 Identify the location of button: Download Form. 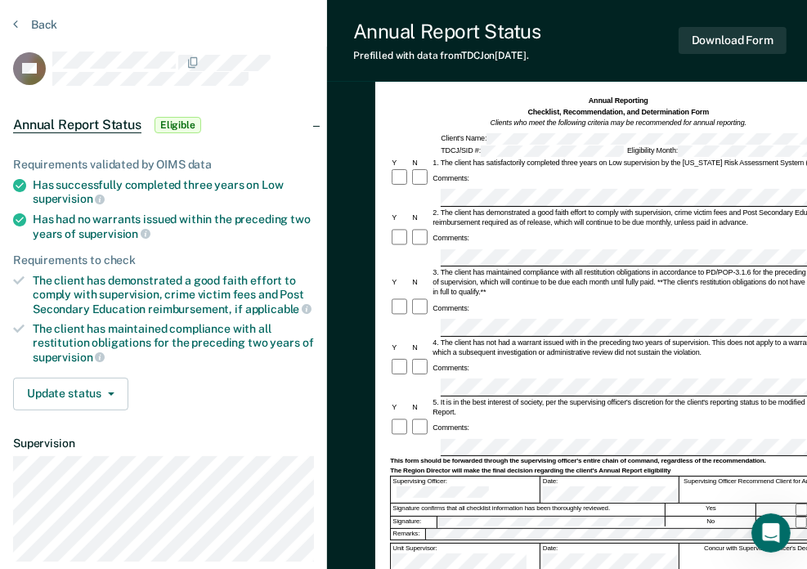
(733, 40).